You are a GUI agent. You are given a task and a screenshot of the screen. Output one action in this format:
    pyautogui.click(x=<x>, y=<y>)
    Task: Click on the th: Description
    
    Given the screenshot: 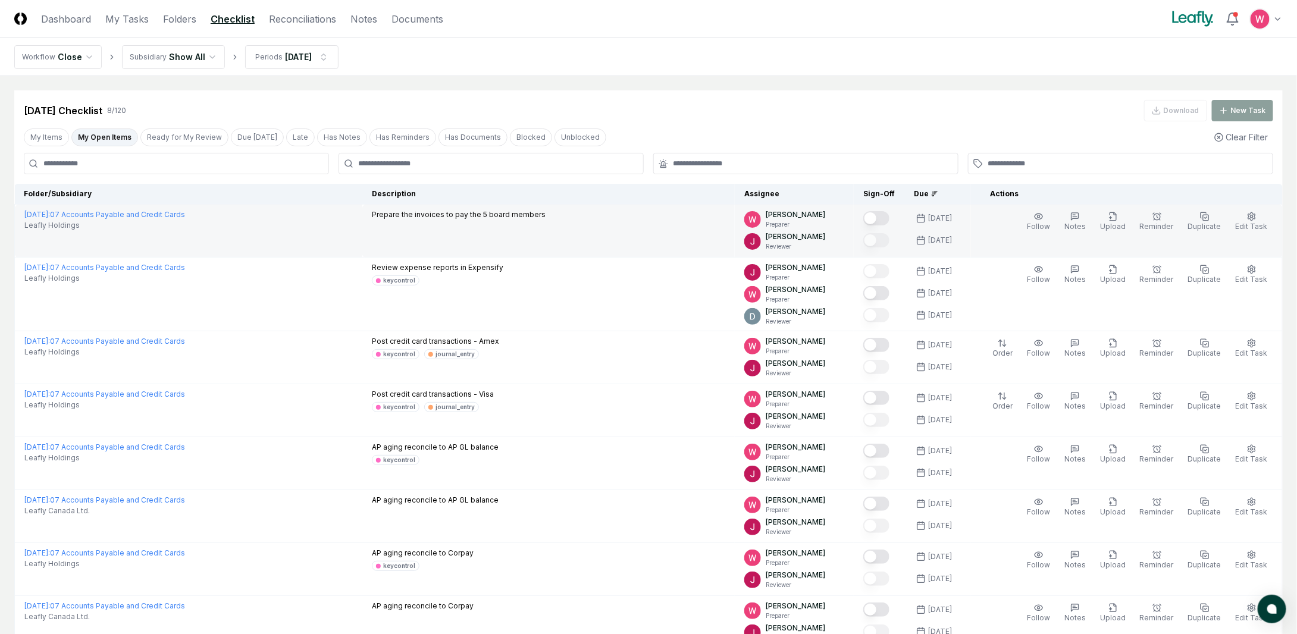 What is the action you would take?
    pyautogui.click(x=548, y=194)
    